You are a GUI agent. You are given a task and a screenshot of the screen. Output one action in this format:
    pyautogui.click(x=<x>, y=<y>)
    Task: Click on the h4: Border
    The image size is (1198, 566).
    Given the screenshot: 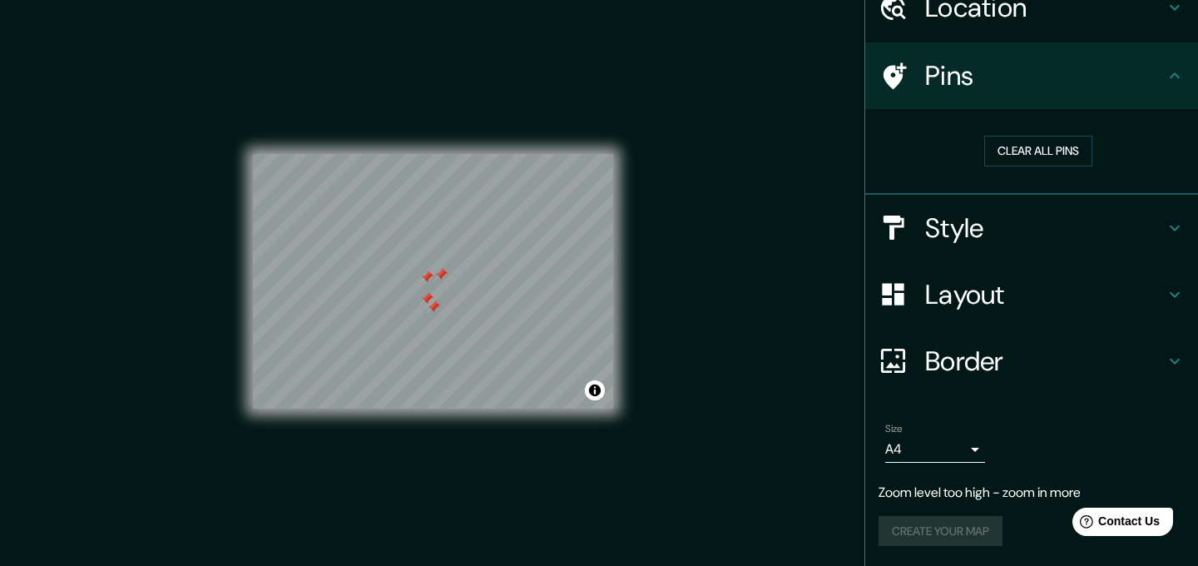 What is the action you would take?
    pyautogui.click(x=1045, y=361)
    